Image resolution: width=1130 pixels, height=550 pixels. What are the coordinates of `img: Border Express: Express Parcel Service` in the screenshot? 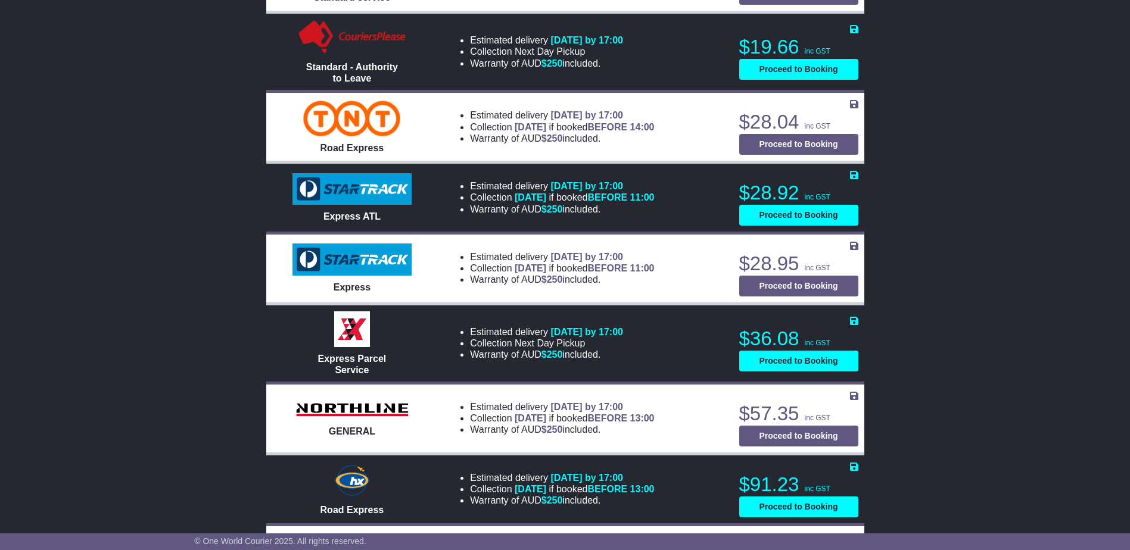 It's located at (352, 329).